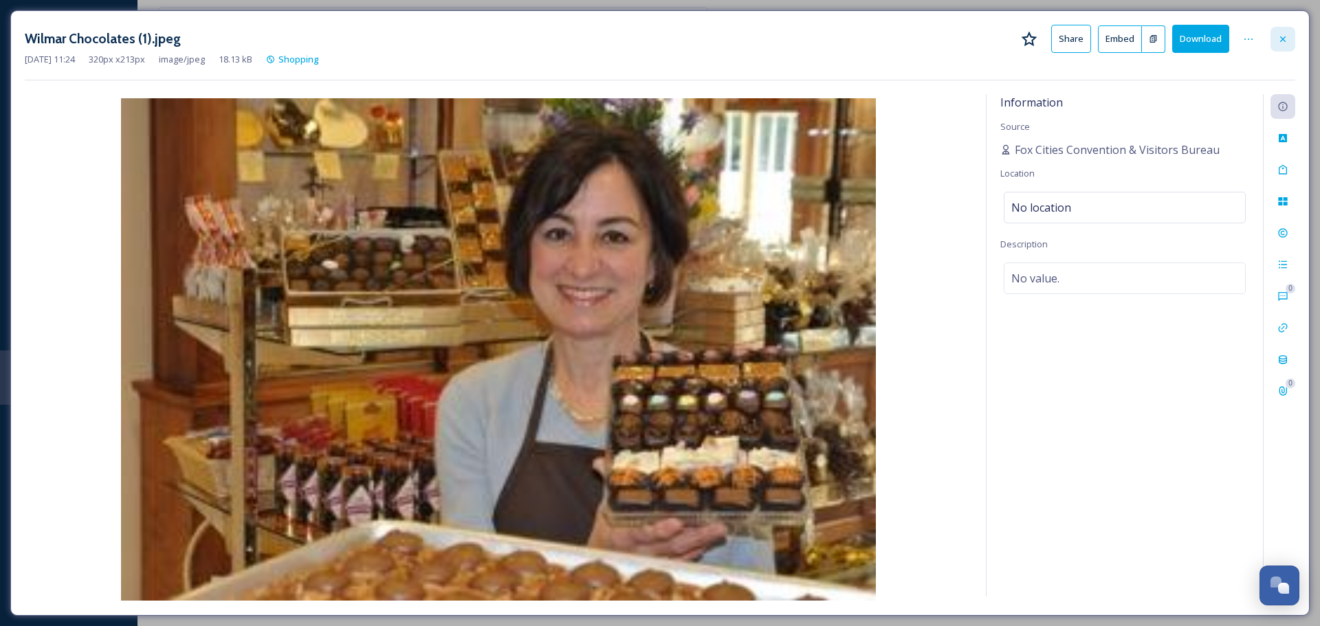 This screenshot has width=1320, height=626. Describe the element at coordinates (1201, 39) in the screenshot. I see `button: Download` at that location.